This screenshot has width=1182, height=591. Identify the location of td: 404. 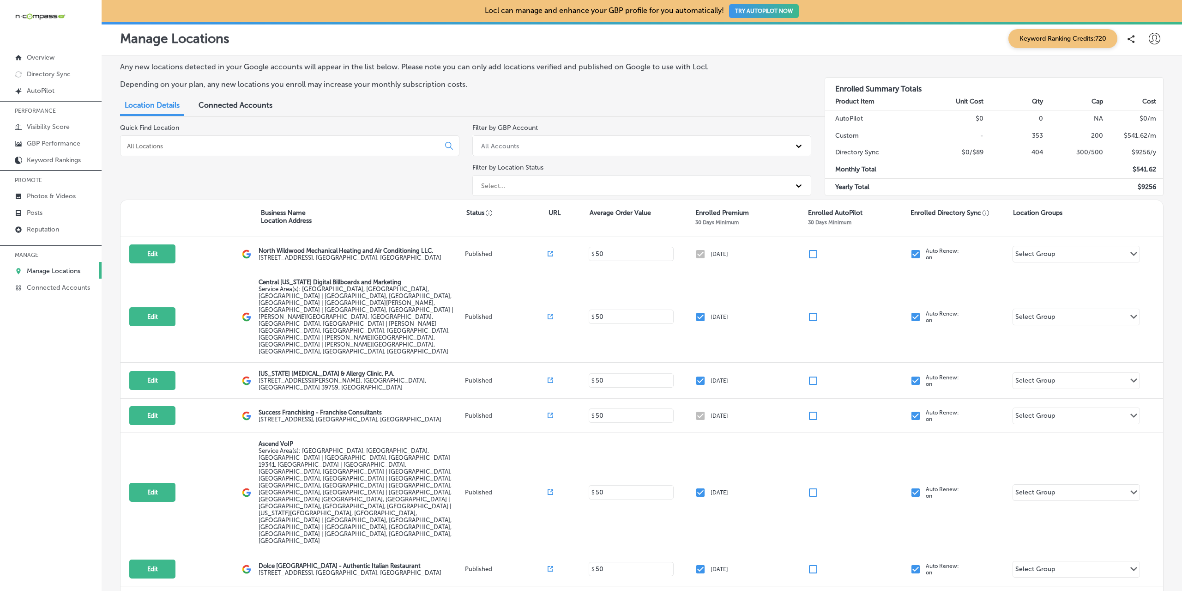
(1014, 152).